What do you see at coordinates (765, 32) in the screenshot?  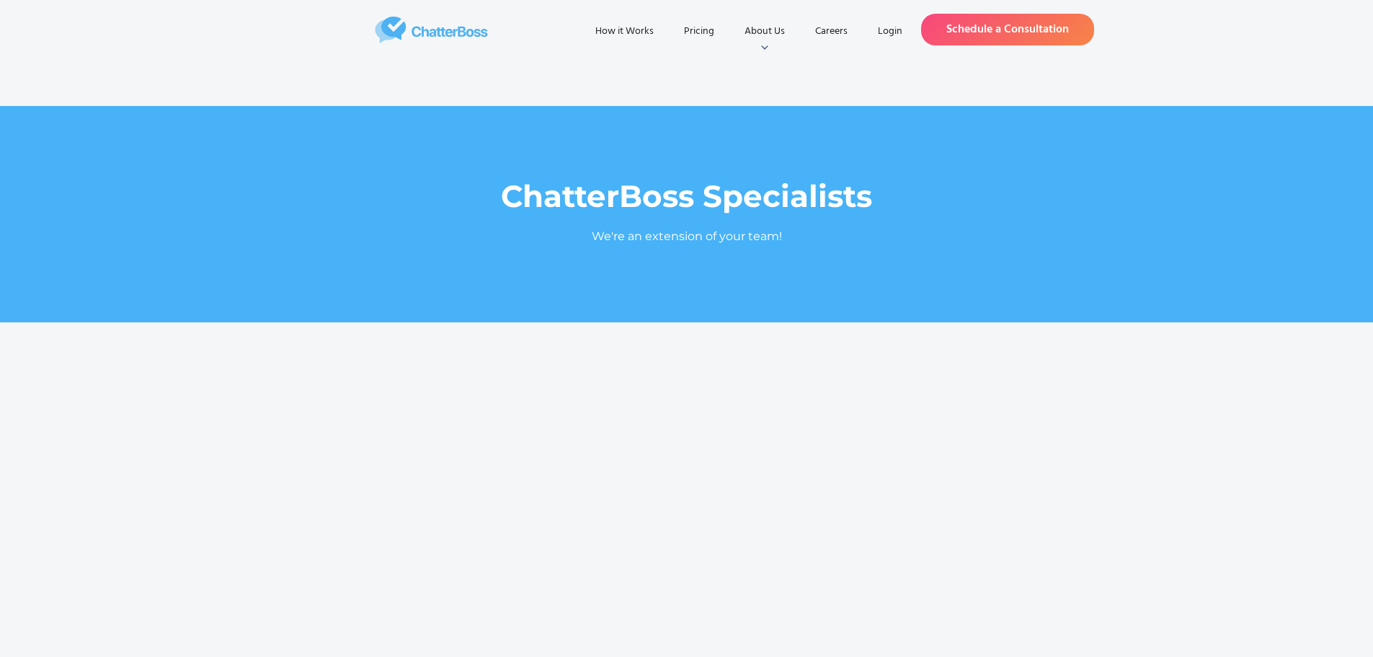 I see `div: About Us` at bounding box center [765, 32].